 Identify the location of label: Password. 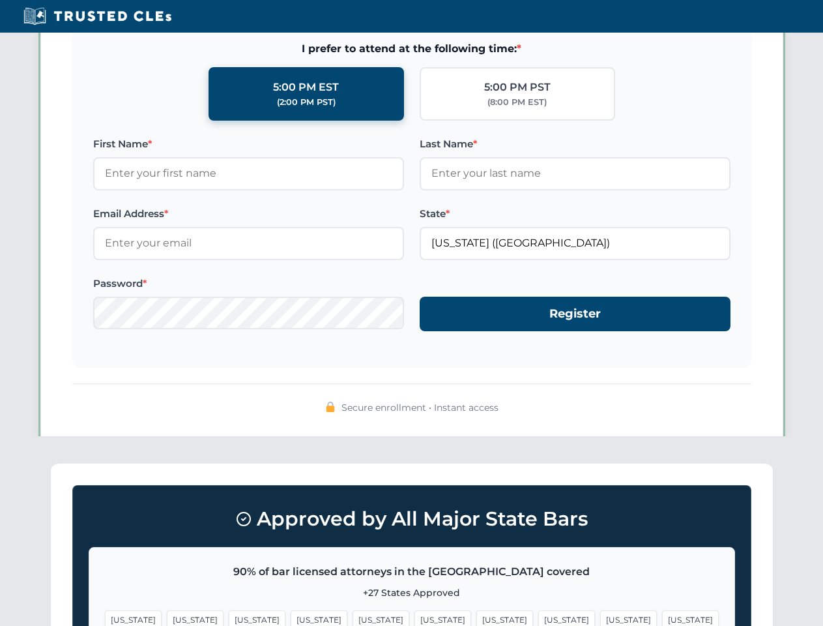
(248, 283).